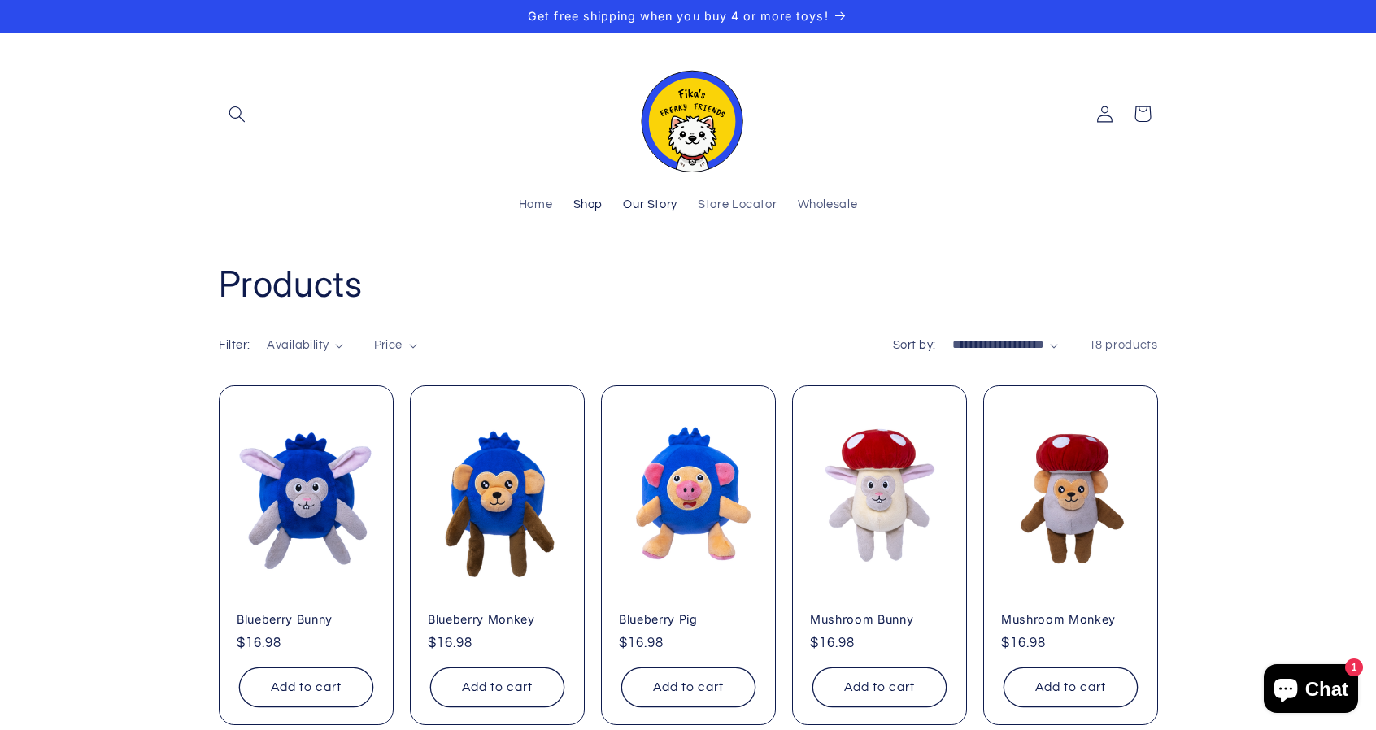 The width and height of the screenshot is (1376, 730). I want to click on h1: Products, so click(688, 284).